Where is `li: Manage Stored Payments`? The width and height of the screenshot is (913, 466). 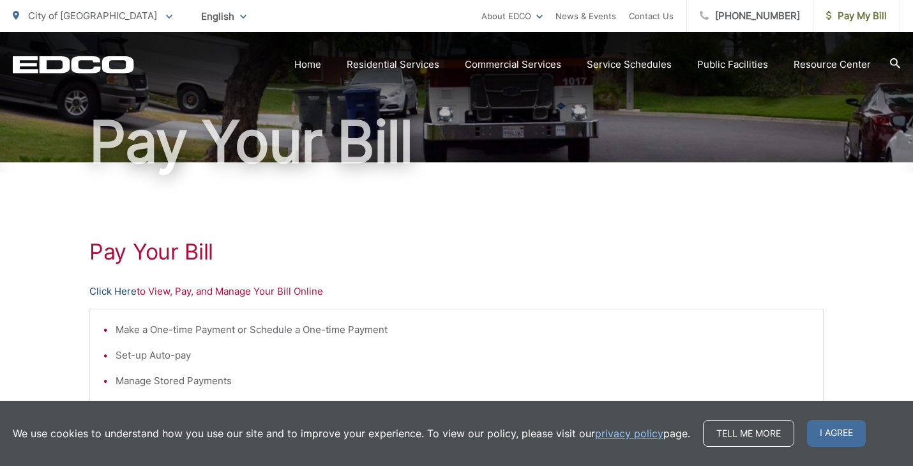 li: Manage Stored Payments is located at coordinates (463, 381).